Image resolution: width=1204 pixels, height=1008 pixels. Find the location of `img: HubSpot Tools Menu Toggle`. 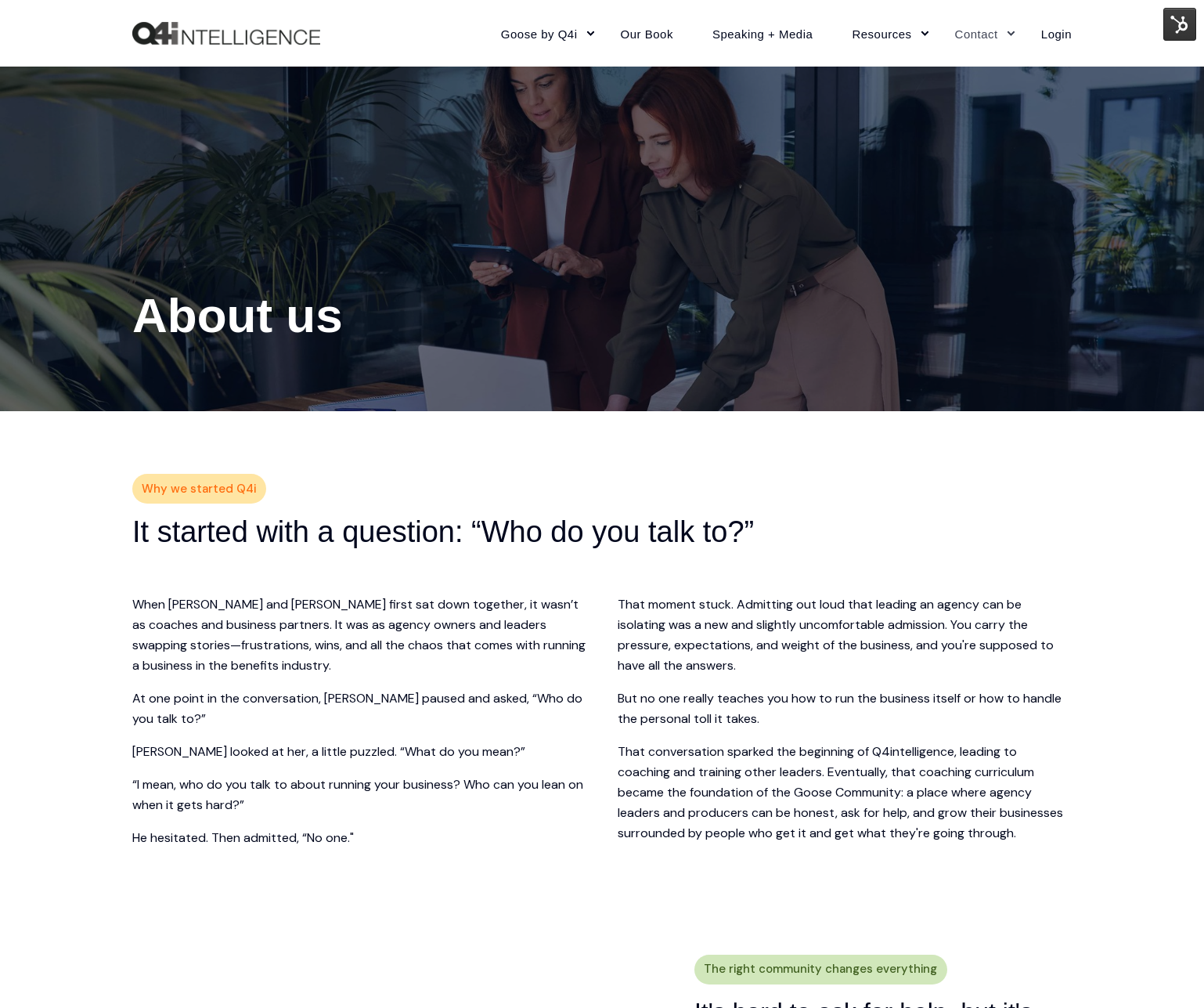

img: HubSpot Tools Menu Toggle is located at coordinates (1180, 24).